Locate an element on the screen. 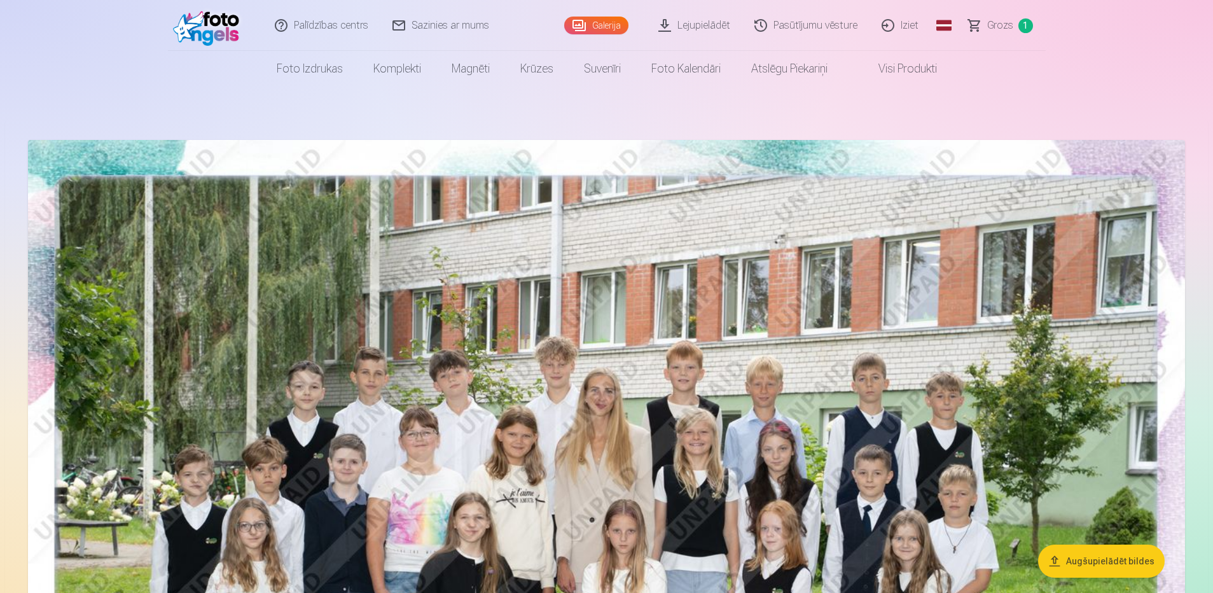  a: Krūzes is located at coordinates (537, 69).